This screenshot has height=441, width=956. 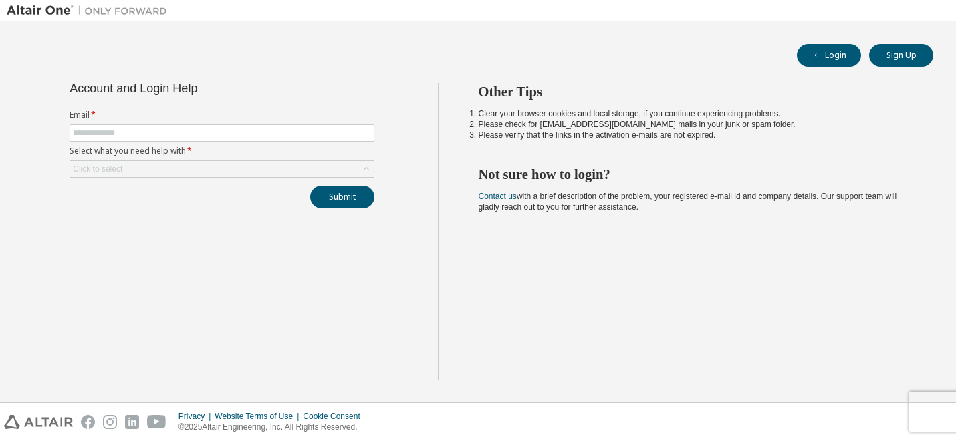 I want to click on div: Cookie Consent, so click(x=335, y=416).